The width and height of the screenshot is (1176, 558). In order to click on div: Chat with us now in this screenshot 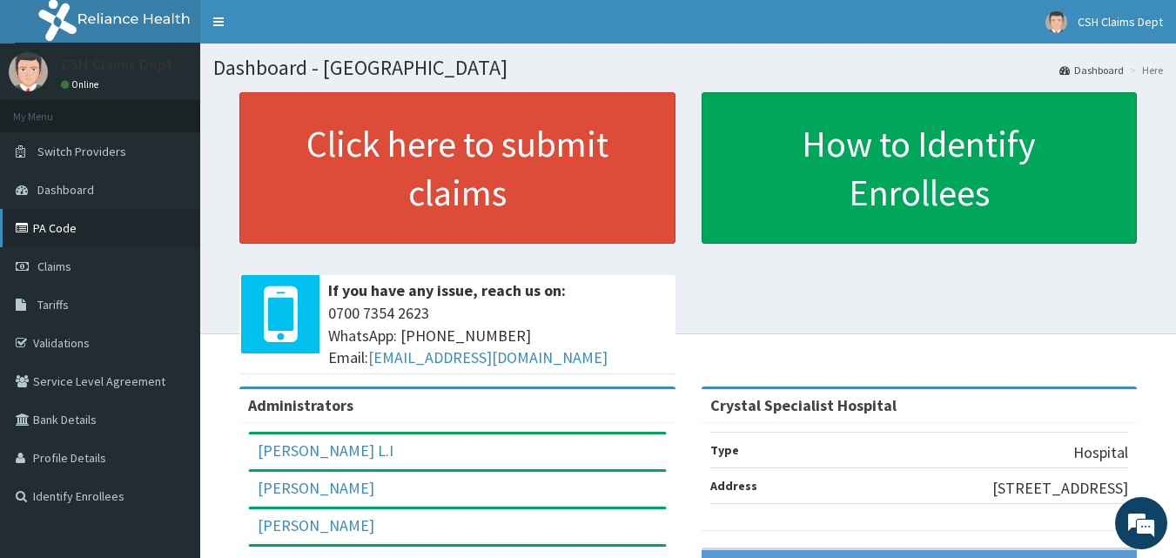, I will do `click(192, 109)`.